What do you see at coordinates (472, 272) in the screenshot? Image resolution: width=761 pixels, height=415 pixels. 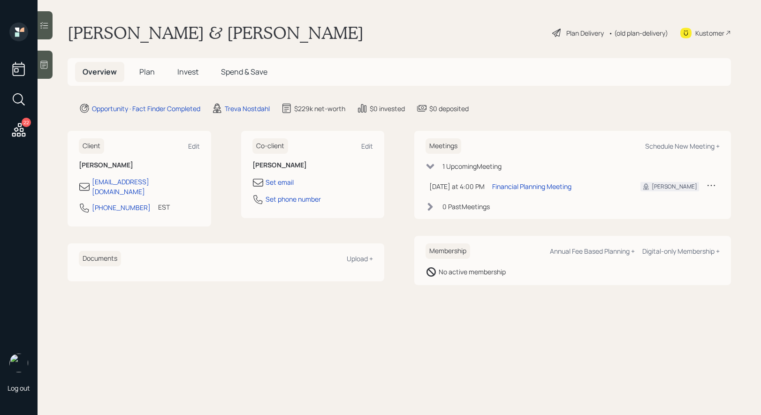 I see `div: No active membership` at bounding box center [472, 272].